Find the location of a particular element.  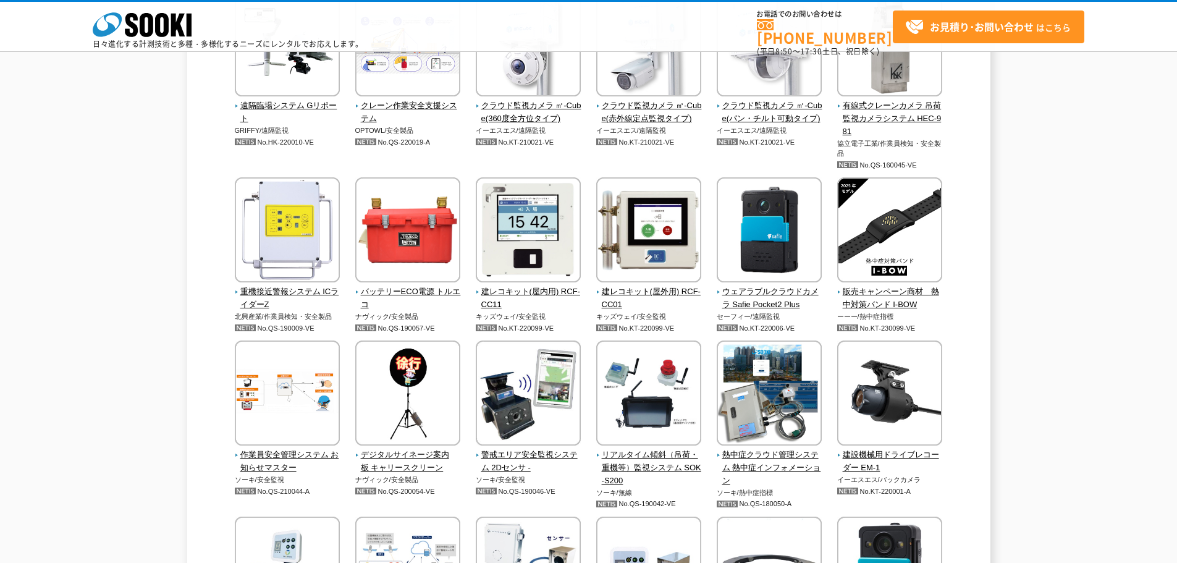

p: No.HK-220010-VE is located at coordinates (287, 142).